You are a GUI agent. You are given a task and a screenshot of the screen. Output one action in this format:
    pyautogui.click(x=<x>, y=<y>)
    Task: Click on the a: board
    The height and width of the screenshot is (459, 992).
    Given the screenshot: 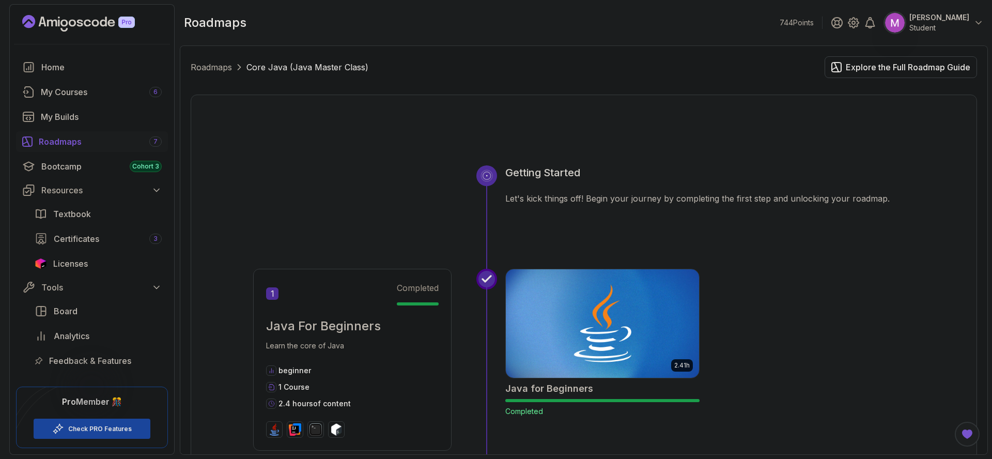 What is the action you would take?
    pyautogui.click(x=98, y=311)
    